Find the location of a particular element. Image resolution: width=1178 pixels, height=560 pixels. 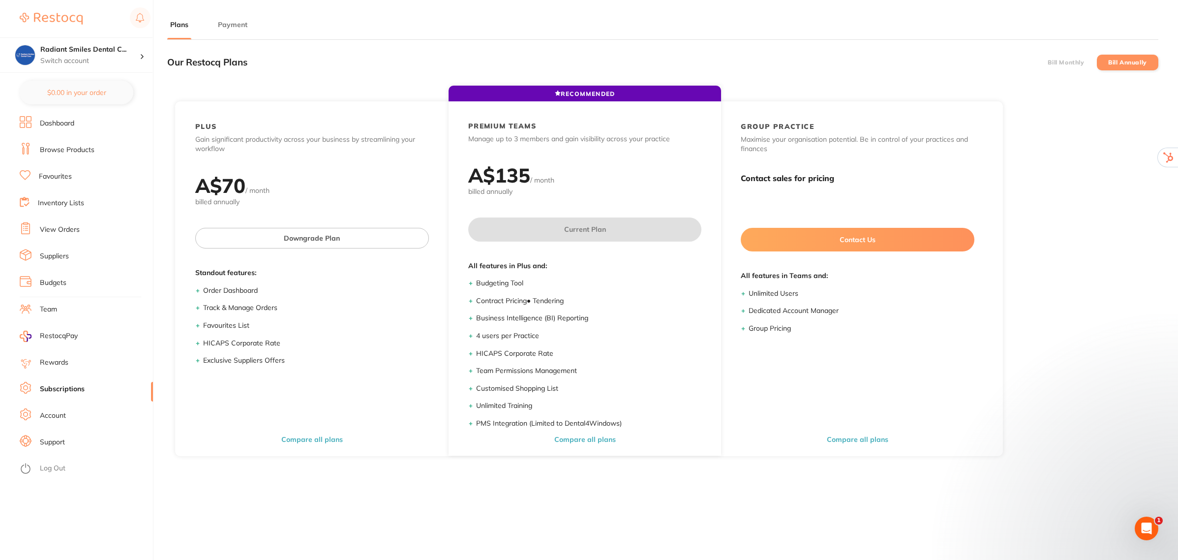

p: Manage up to 3 members and gain visibility across your practice is located at coordinates (585, 139).